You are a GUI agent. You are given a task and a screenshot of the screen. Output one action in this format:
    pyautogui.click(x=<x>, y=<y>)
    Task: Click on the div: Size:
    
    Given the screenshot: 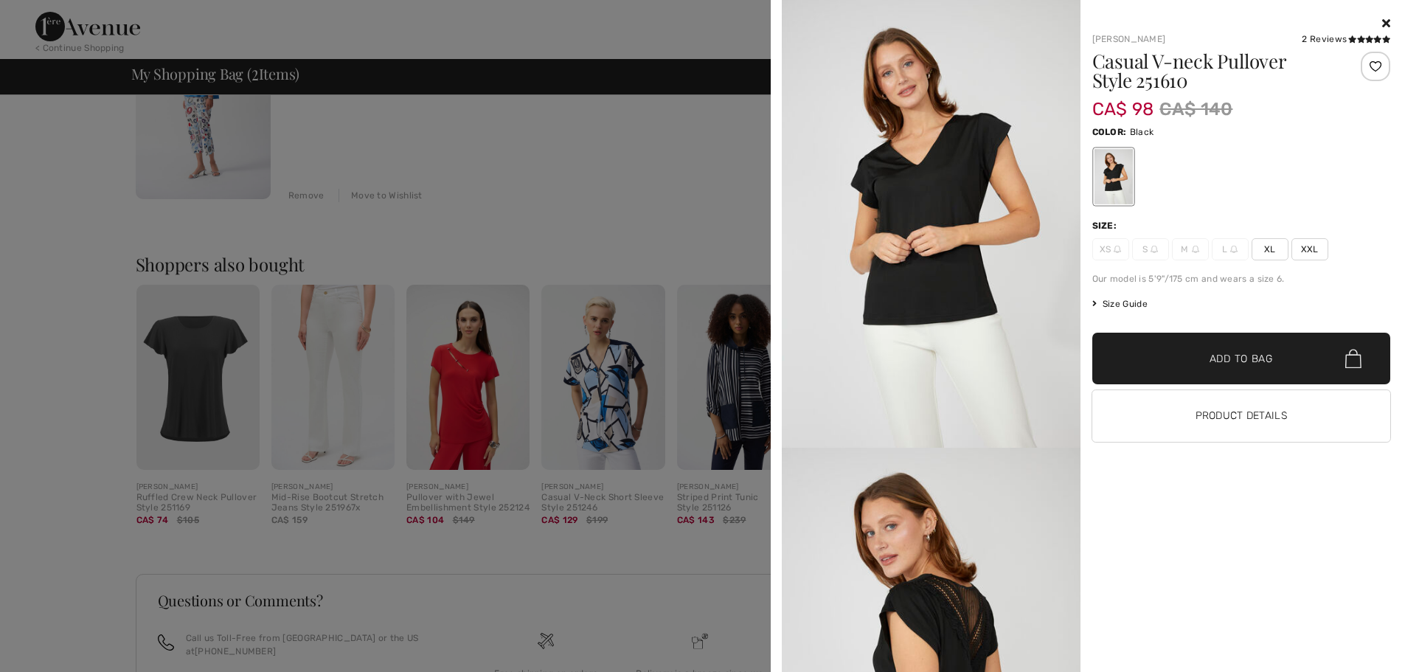 What is the action you would take?
    pyautogui.click(x=1106, y=226)
    